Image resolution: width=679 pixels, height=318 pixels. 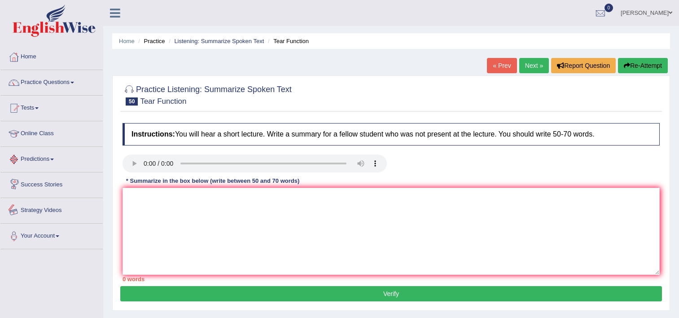 What do you see at coordinates (643, 66) in the screenshot?
I see `button: Re-Attempt` at bounding box center [643, 66].